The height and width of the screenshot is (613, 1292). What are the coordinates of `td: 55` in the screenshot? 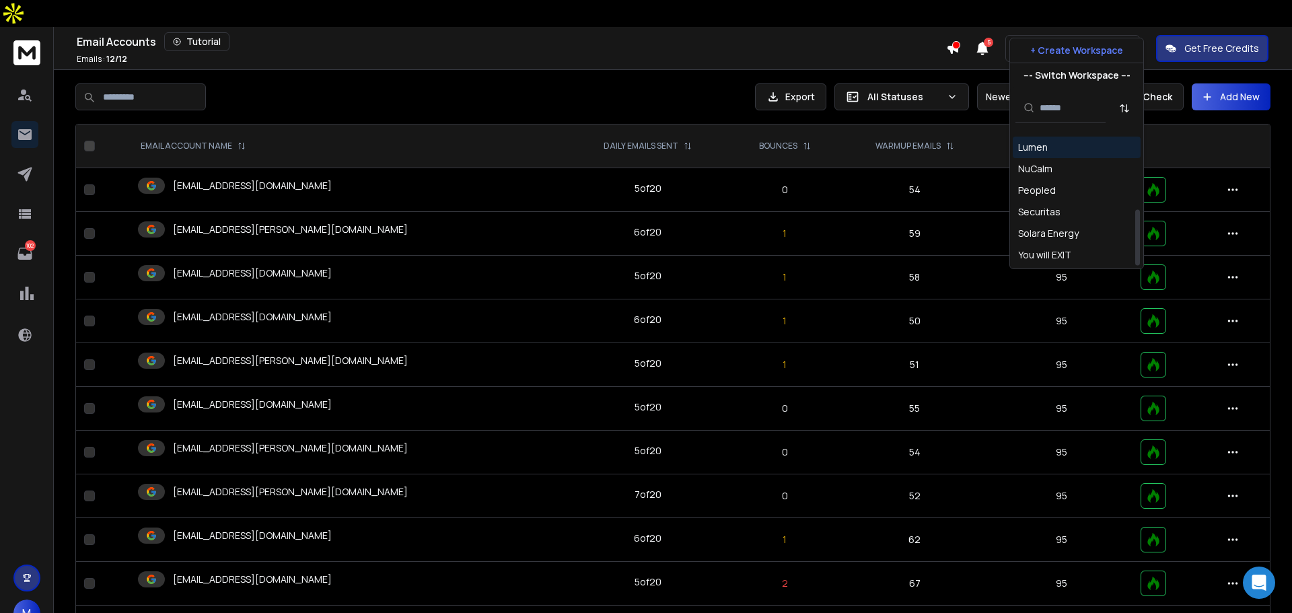 It's located at (914, 408).